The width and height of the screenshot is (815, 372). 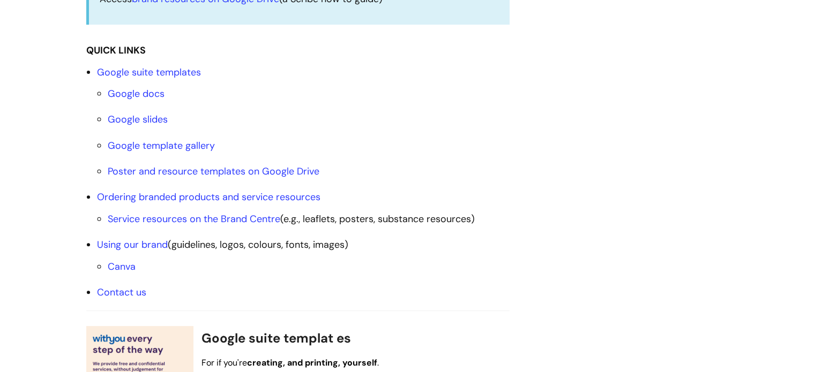 I want to click on strong: QUICK LINKS, so click(x=116, y=50).